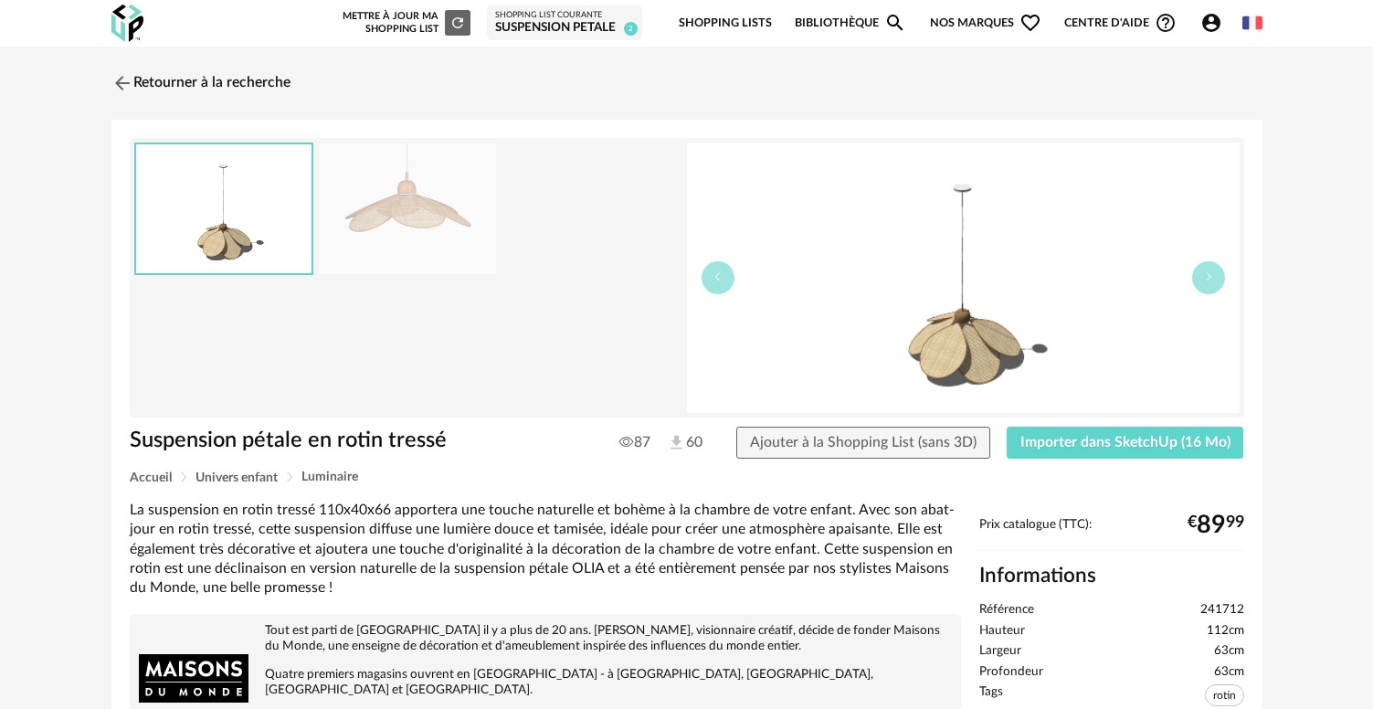  Describe the element at coordinates (356, 440) in the screenshot. I see `h1: Suspension pétale en rotin tressé` at that location.